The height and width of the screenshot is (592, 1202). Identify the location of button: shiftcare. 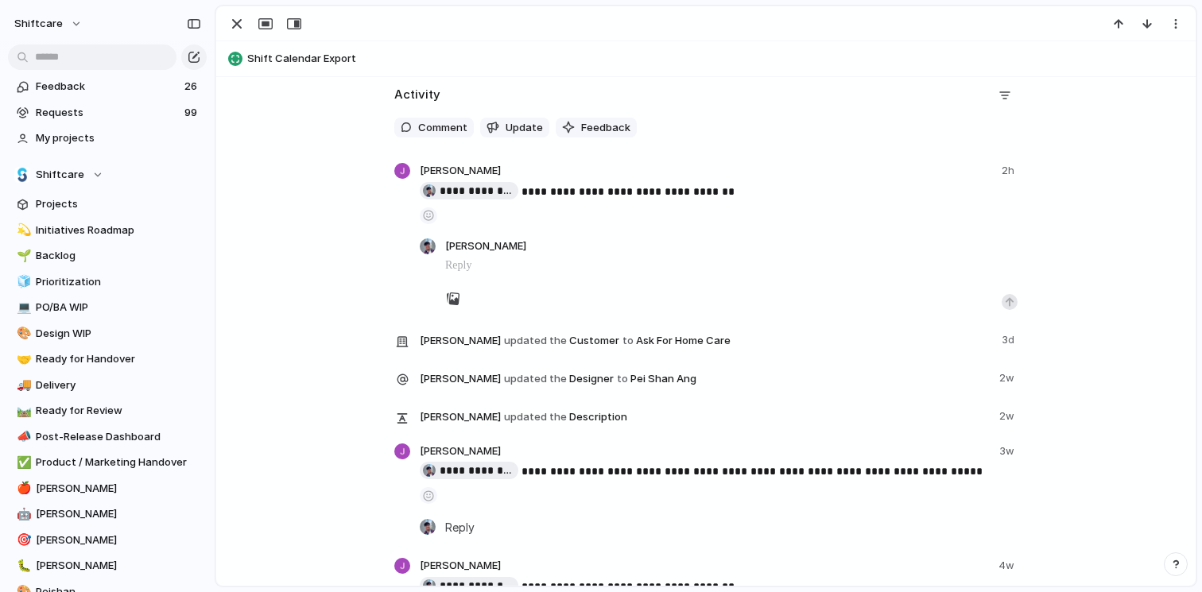
(48, 24).